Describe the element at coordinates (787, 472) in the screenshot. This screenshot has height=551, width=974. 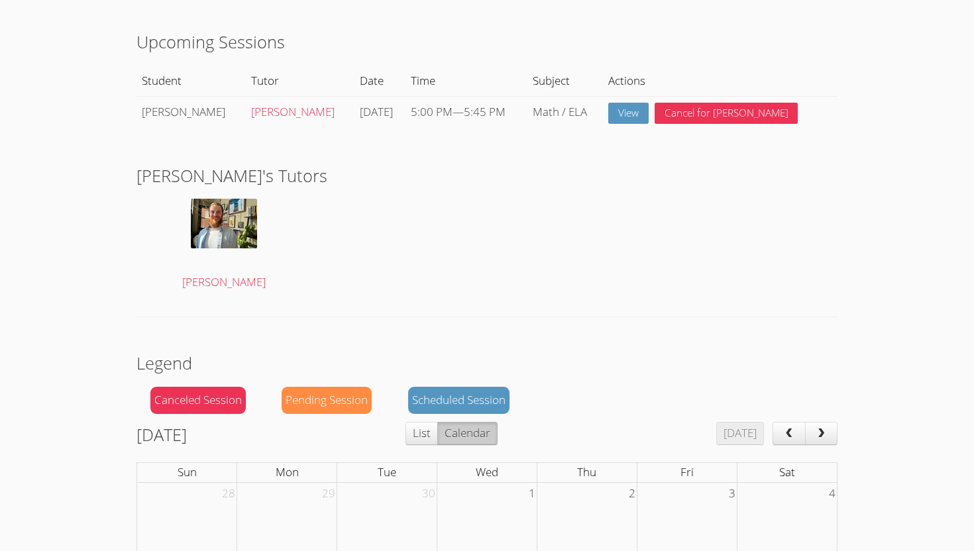
I see `span: Sat` at that location.